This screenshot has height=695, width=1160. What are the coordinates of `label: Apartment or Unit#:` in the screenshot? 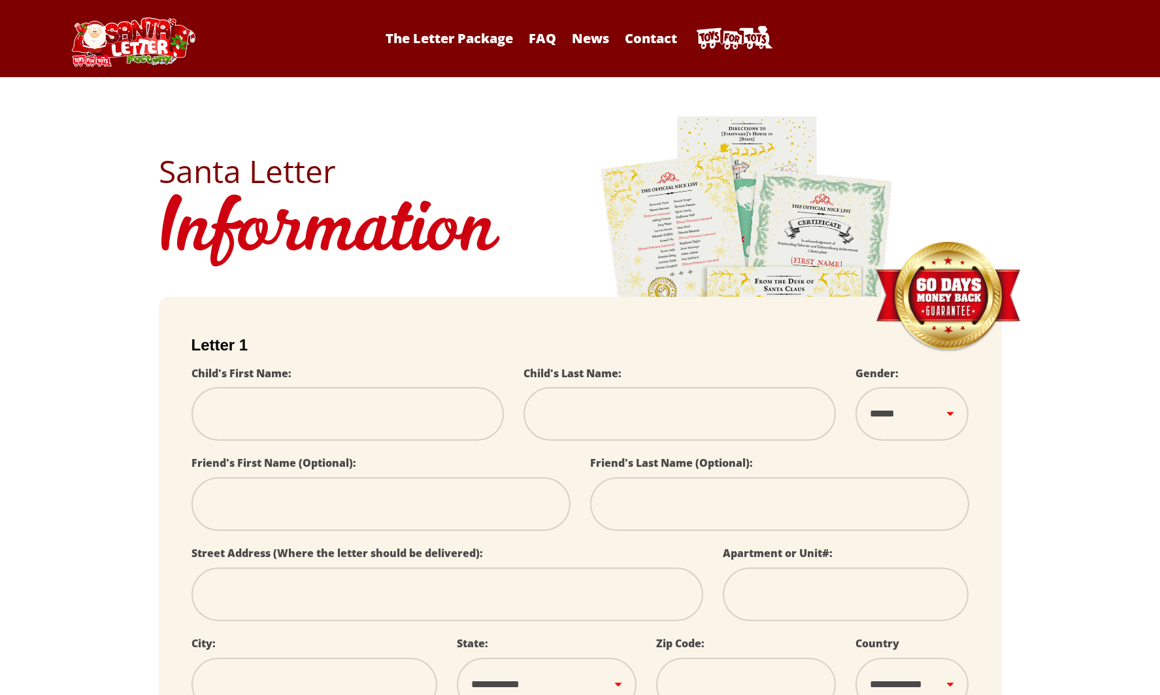 It's located at (778, 553).